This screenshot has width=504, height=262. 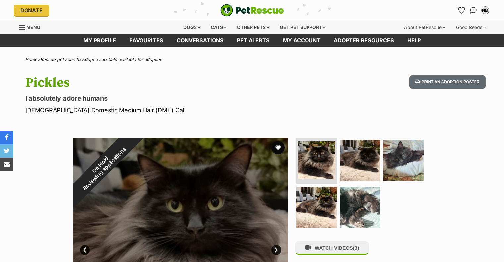 What do you see at coordinates (31, 59) in the screenshot?
I see `a: Home` at bounding box center [31, 59].